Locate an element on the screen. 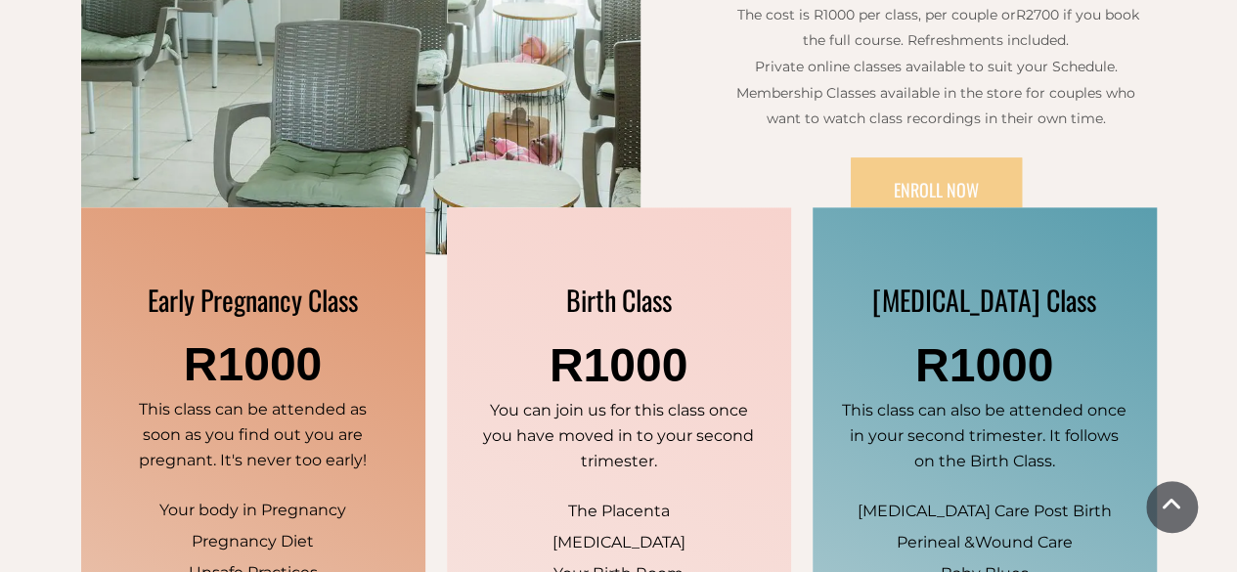 The width and height of the screenshot is (1237, 572). span: Membership Classes available in the store for couples who want to watch class recordings in their... is located at coordinates (936, 106).